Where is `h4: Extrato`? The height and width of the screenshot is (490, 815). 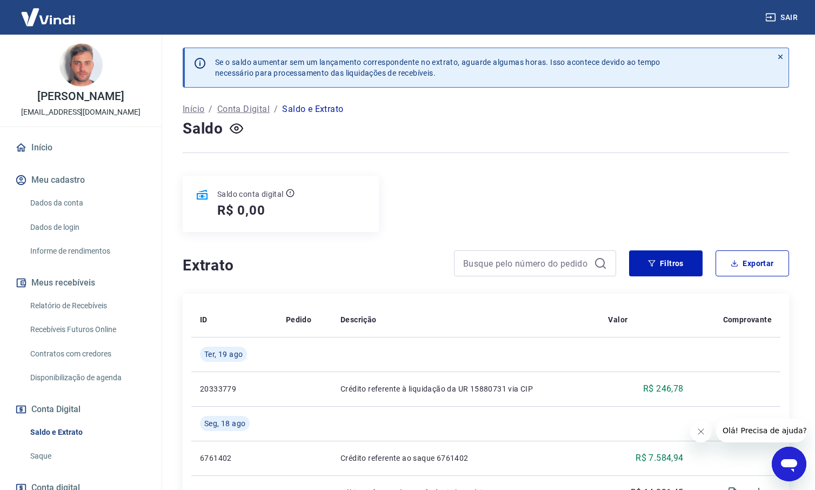 h4: Extrato is located at coordinates (312, 265).